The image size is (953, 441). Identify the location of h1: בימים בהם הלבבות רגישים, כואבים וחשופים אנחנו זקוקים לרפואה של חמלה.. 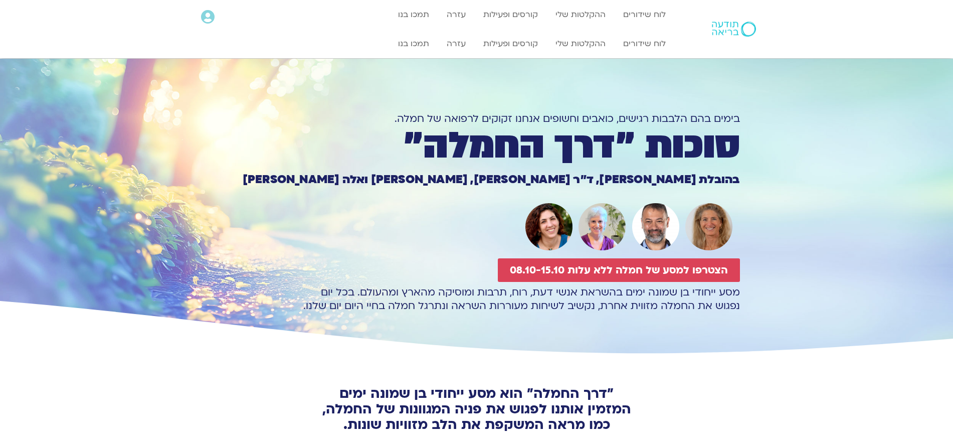
(477, 118).